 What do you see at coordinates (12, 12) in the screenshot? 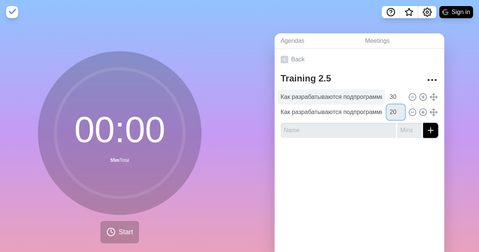
I see `img: timeblocks logo` at bounding box center [12, 12].